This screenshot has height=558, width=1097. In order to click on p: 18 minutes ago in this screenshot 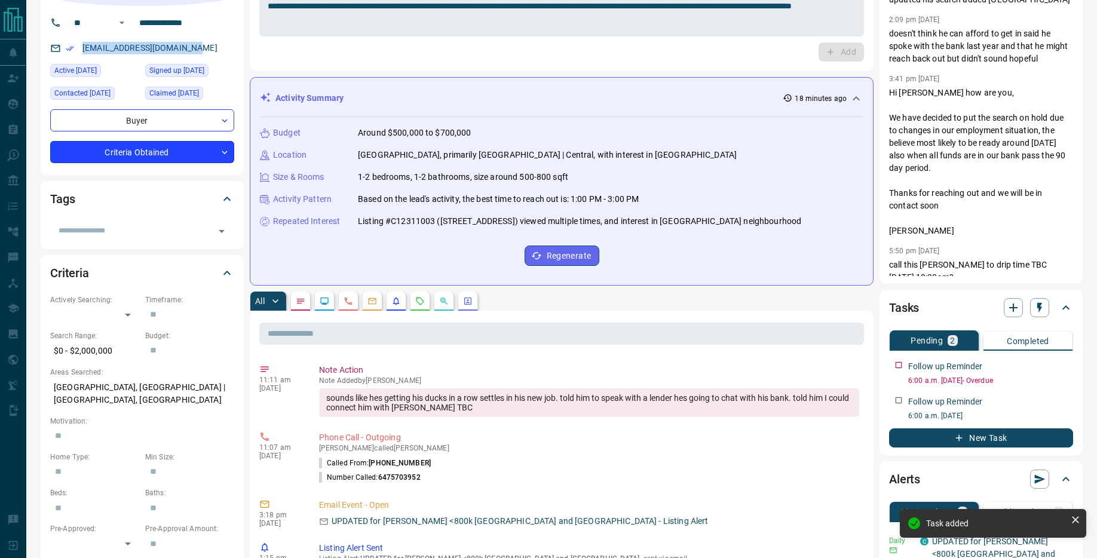, I will do `click(820, 99)`.